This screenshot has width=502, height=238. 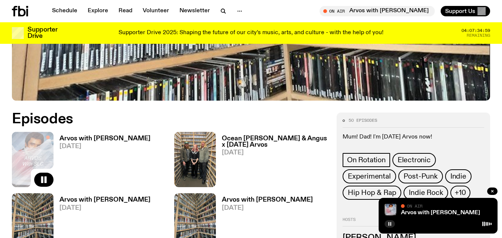 I want to click on span: Indie Rock, so click(x=426, y=193).